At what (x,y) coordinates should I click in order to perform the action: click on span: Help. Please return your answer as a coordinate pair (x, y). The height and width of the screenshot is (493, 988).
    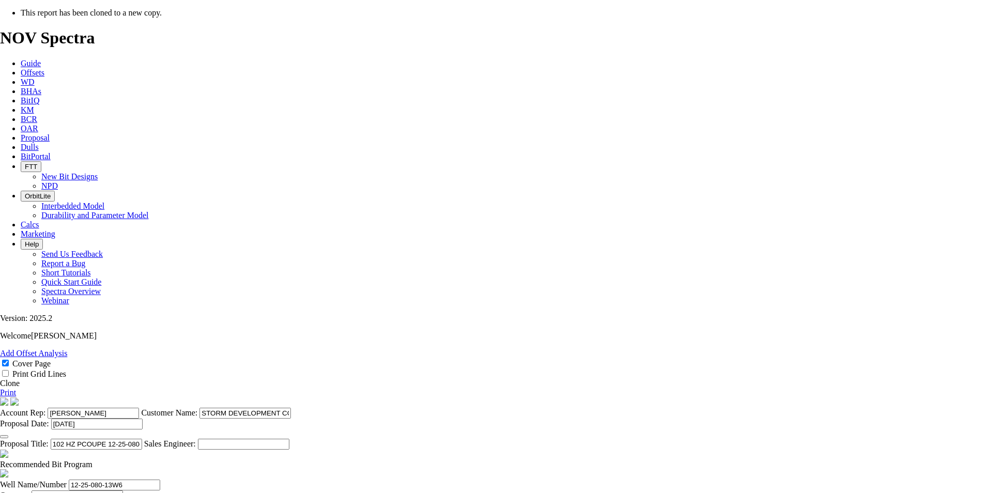
    Looking at the image, I should click on (32, 244).